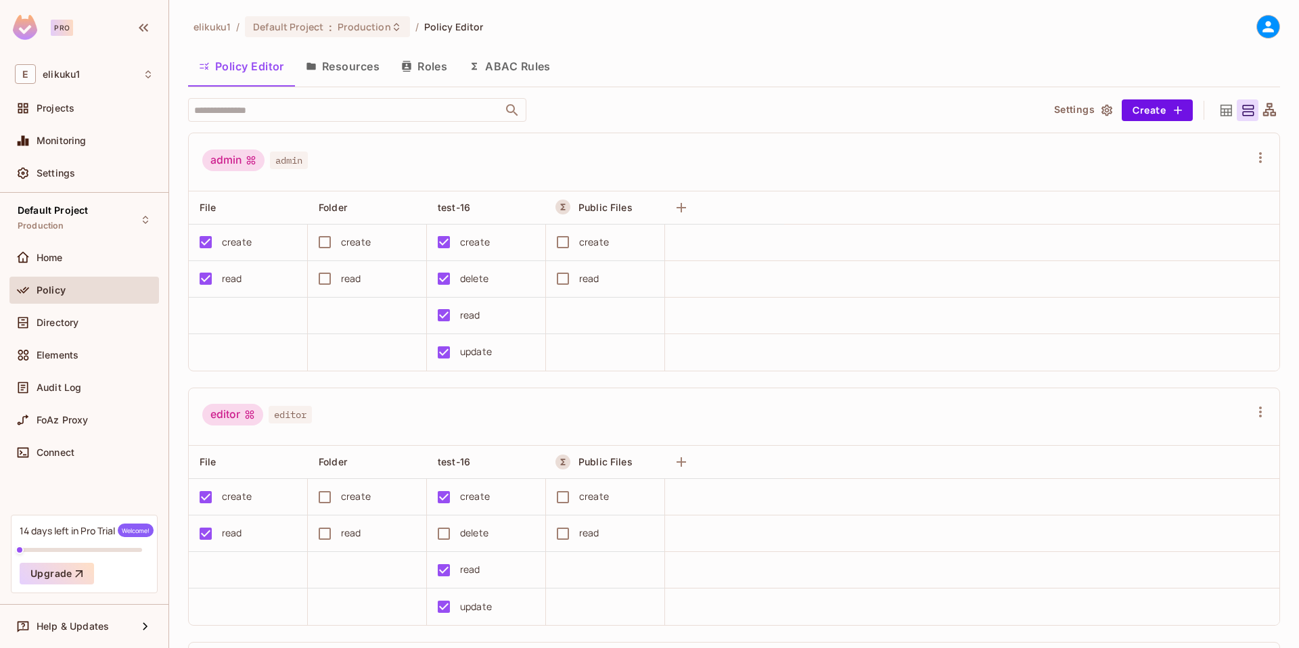  What do you see at coordinates (62, 141) in the screenshot?
I see `span: Monitoring` at bounding box center [62, 141].